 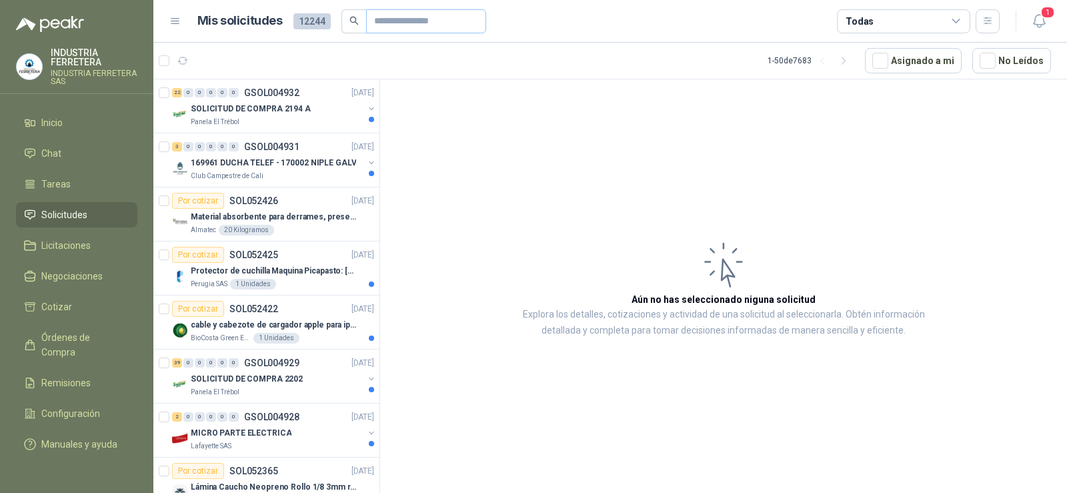 What do you see at coordinates (1048, 12) in the screenshot?
I see `span: 1` at bounding box center [1048, 12].